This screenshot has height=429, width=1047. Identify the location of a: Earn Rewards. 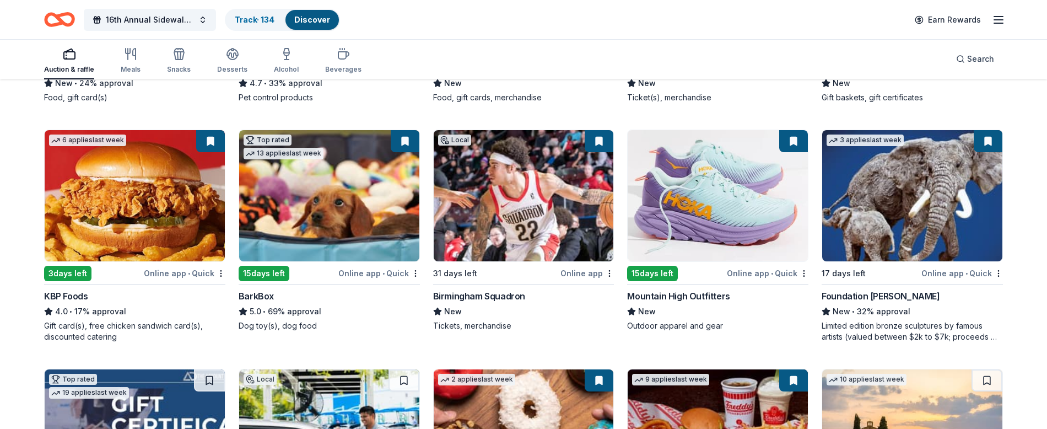
(948, 20).